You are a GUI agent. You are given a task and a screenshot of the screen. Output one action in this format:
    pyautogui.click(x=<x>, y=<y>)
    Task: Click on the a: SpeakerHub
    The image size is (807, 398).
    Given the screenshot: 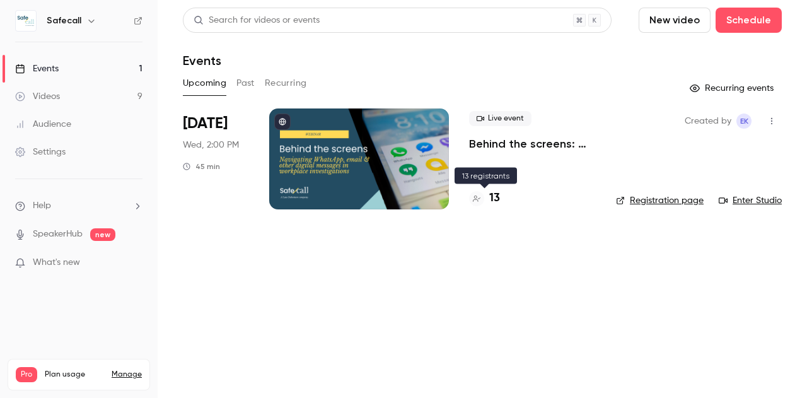 What is the action you would take?
    pyautogui.click(x=57, y=234)
    